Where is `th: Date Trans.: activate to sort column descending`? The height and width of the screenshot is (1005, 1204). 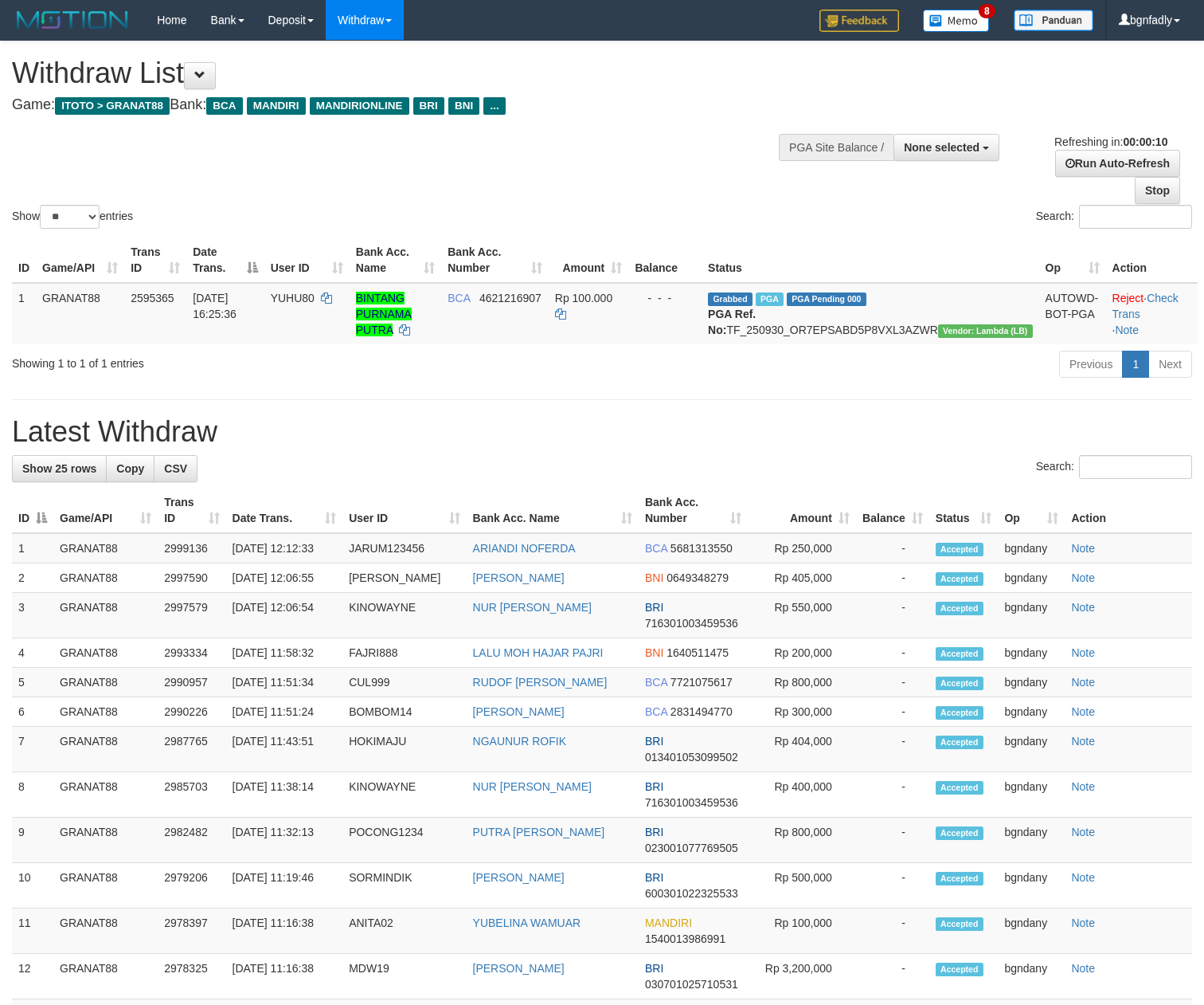 th: Date Trans.: activate to sort column descending is located at coordinates (225, 259).